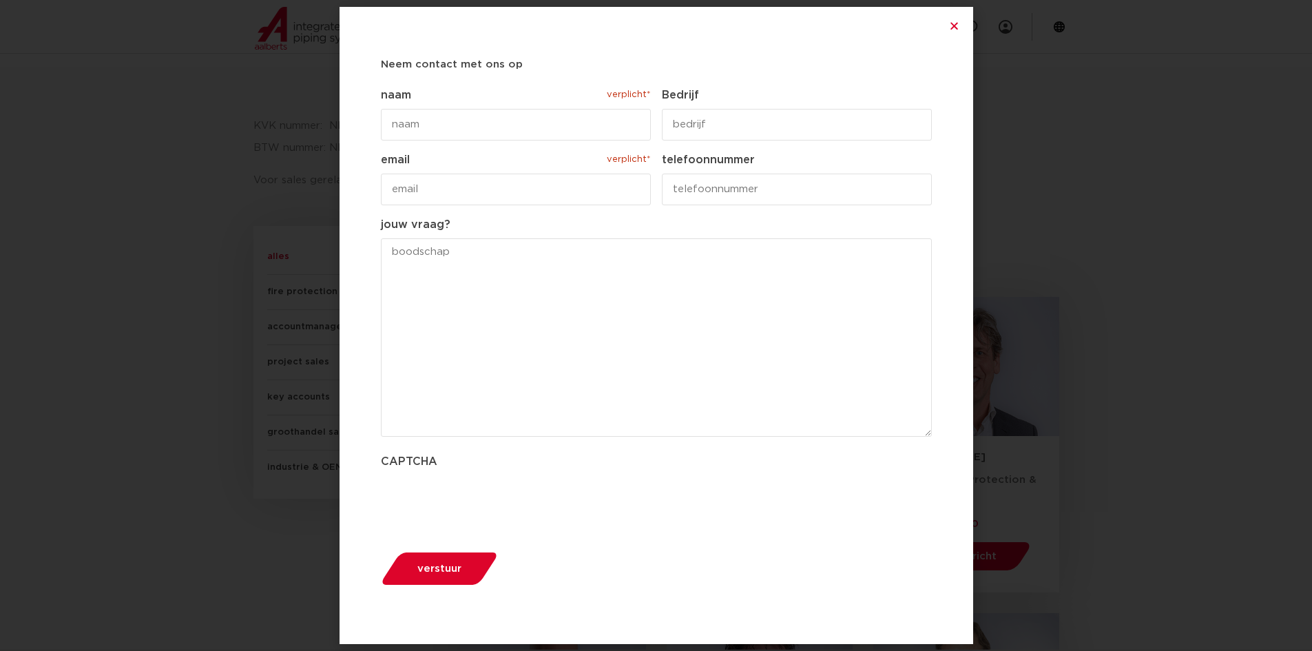  I want to click on input: email, so click(516, 189).